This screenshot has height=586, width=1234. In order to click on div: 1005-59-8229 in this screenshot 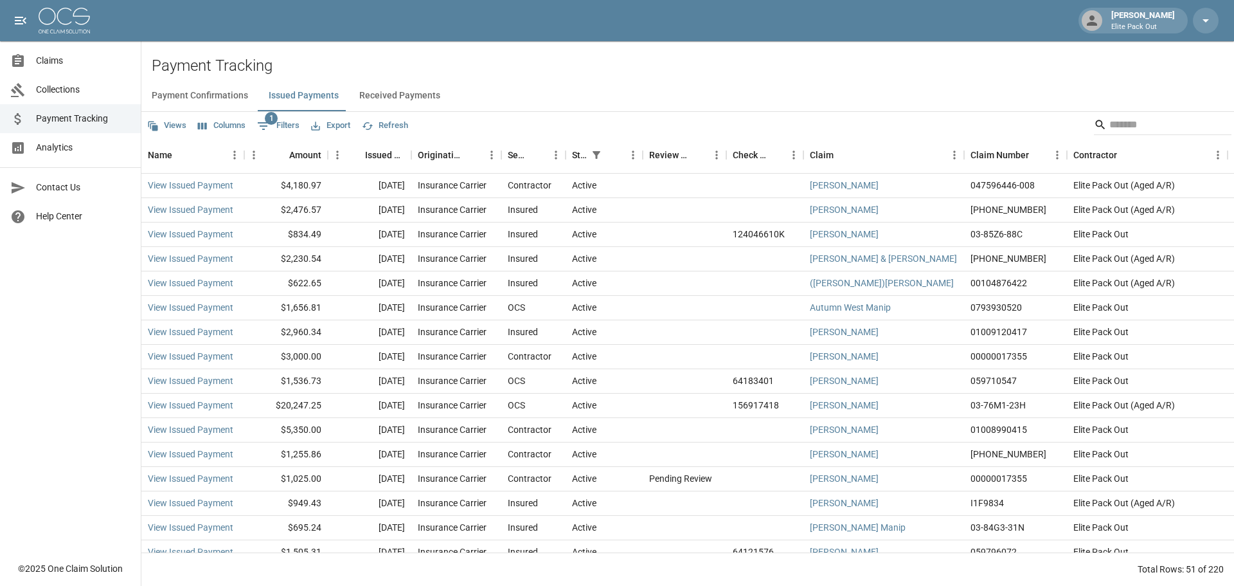, I will do `click(1008, 210)`.